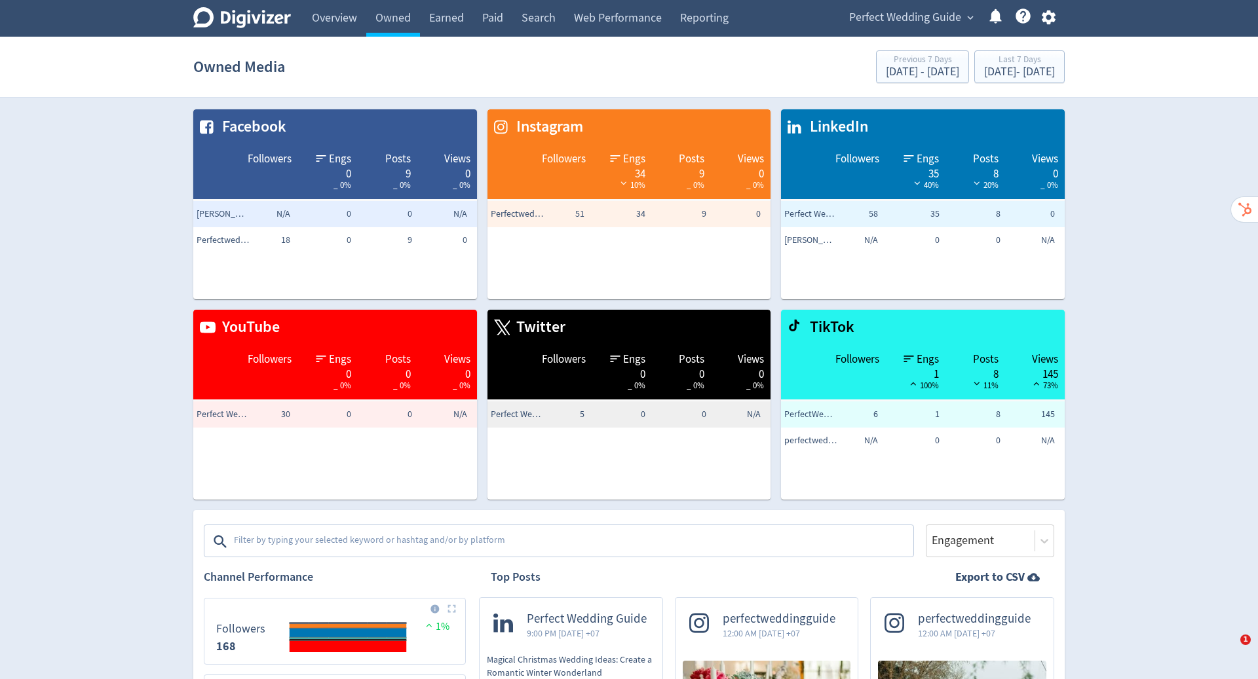  I want to click on img: Placeholder, so click(451, 609).